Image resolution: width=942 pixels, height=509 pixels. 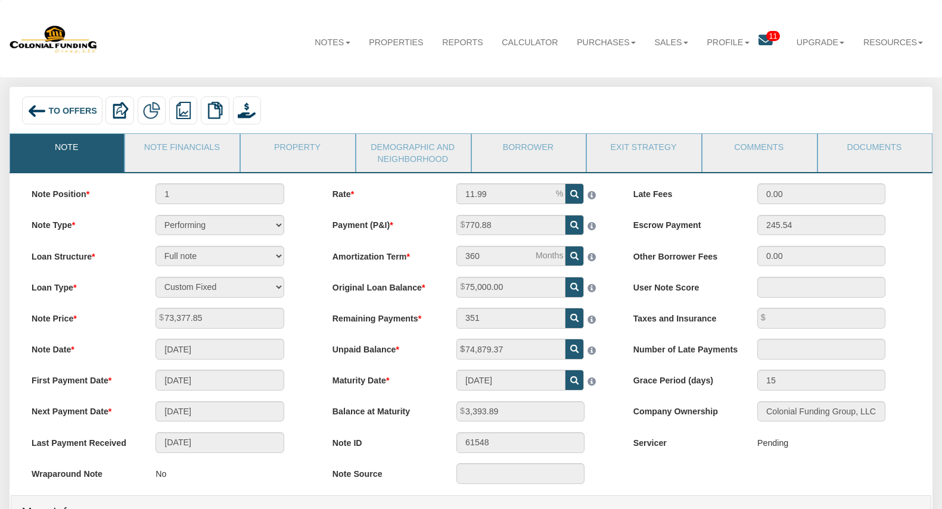 What do you see at coordinates (773, 36) in the screenshot?
I see `span: 11` at bounding box center [773, 36].